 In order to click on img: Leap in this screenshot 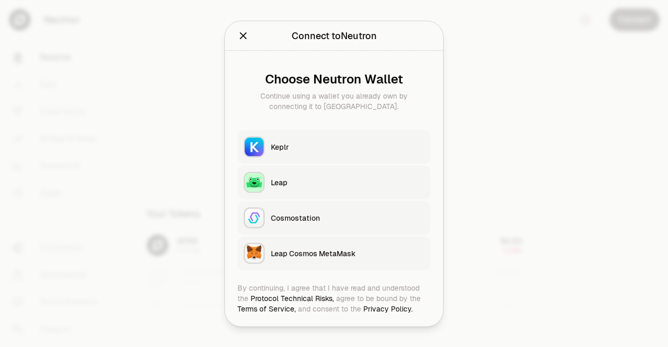, I will do `click(254, 182)`.